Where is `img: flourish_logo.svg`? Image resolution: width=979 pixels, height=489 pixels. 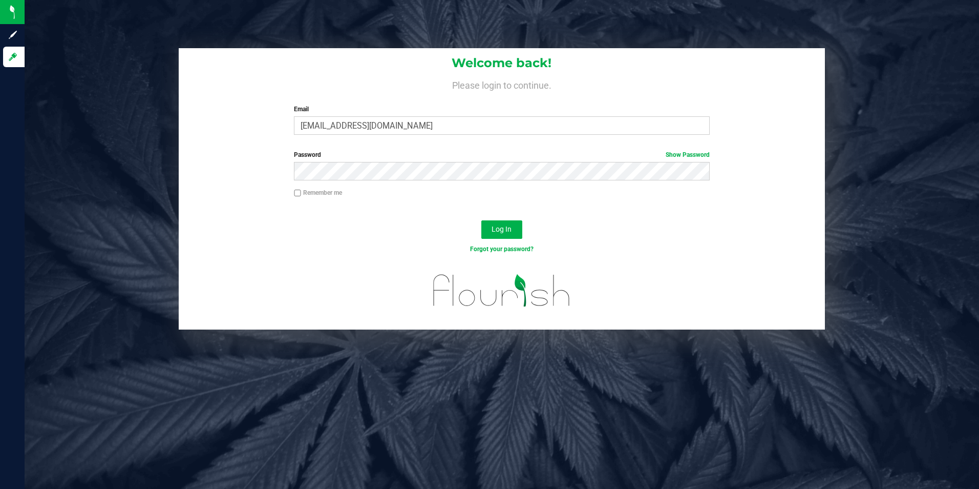 img: flourish_logo.svg is located at coordinates (502, 290).